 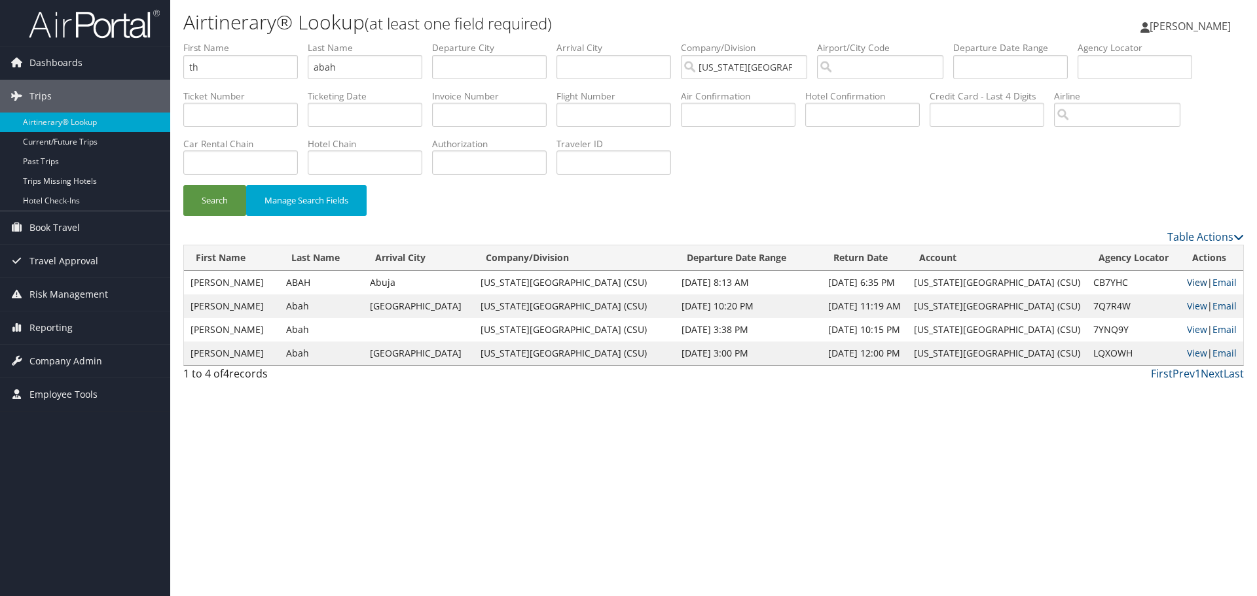 I want to click on a: Table Actions, so click(x=1205, y=237).